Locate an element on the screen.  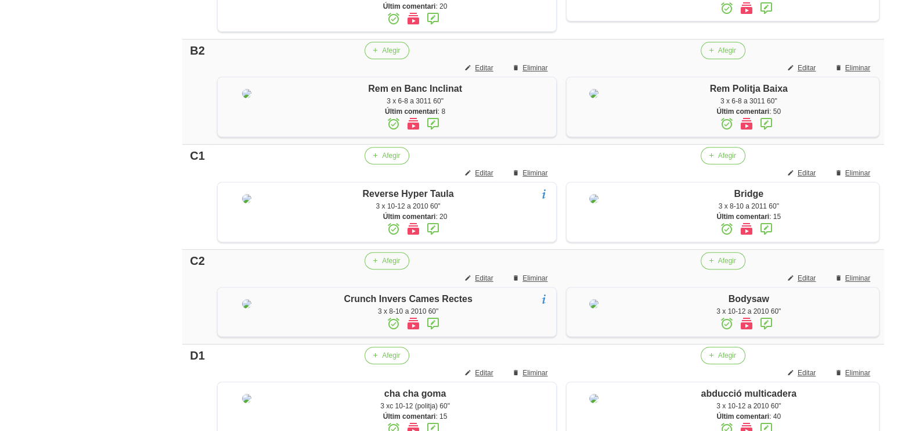
div: : 8 is located at coordinates (415, 111).